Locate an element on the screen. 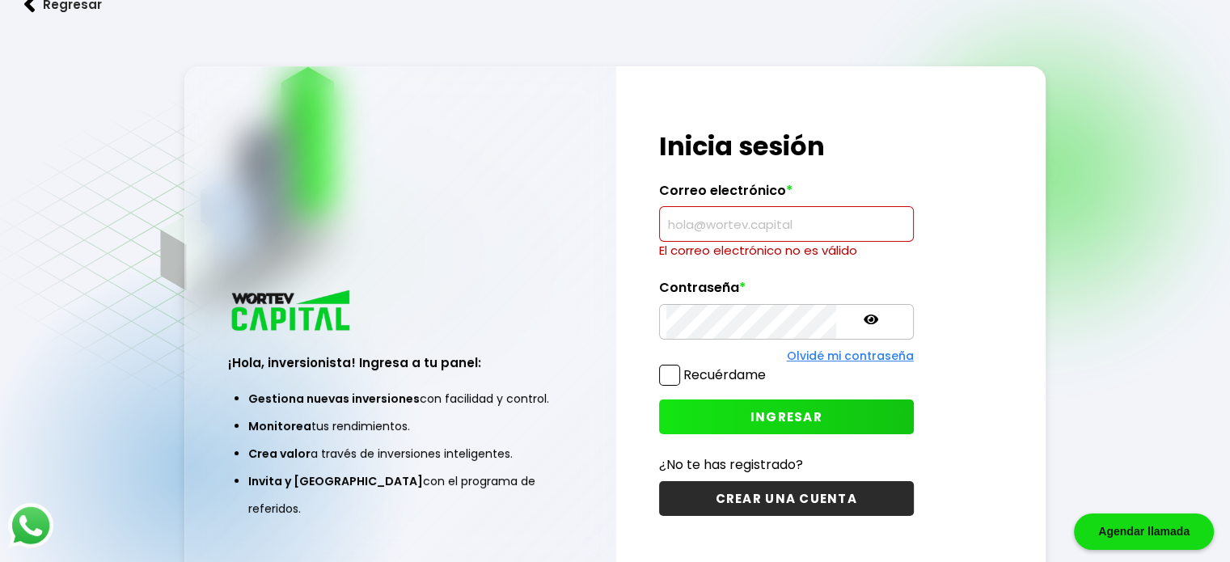  li: con el programa de referidos. is located at coordinates (400, 495).